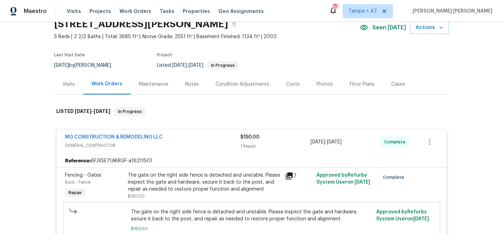 The width and height of the screenshot is (503, 234). Describe the element at coordinates (204, 182) in the screenshot. I see `div: The gate on the right side fence is detached and unstable. Please inspect the gate and hardware, ...` at that location.